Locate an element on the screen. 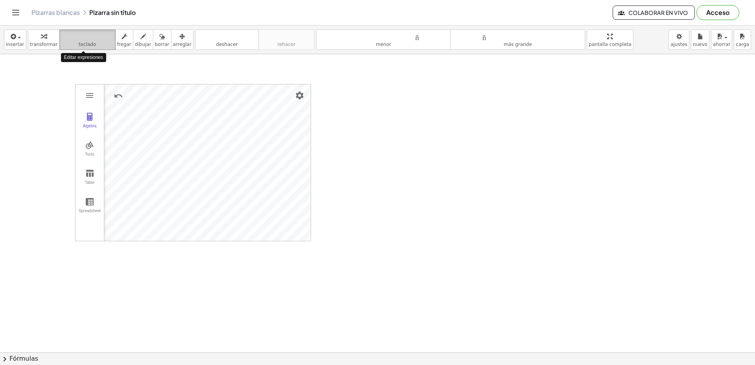 This screenshot has height=365, width=755. font: Fórmulas is located at coordinates (24, 358).